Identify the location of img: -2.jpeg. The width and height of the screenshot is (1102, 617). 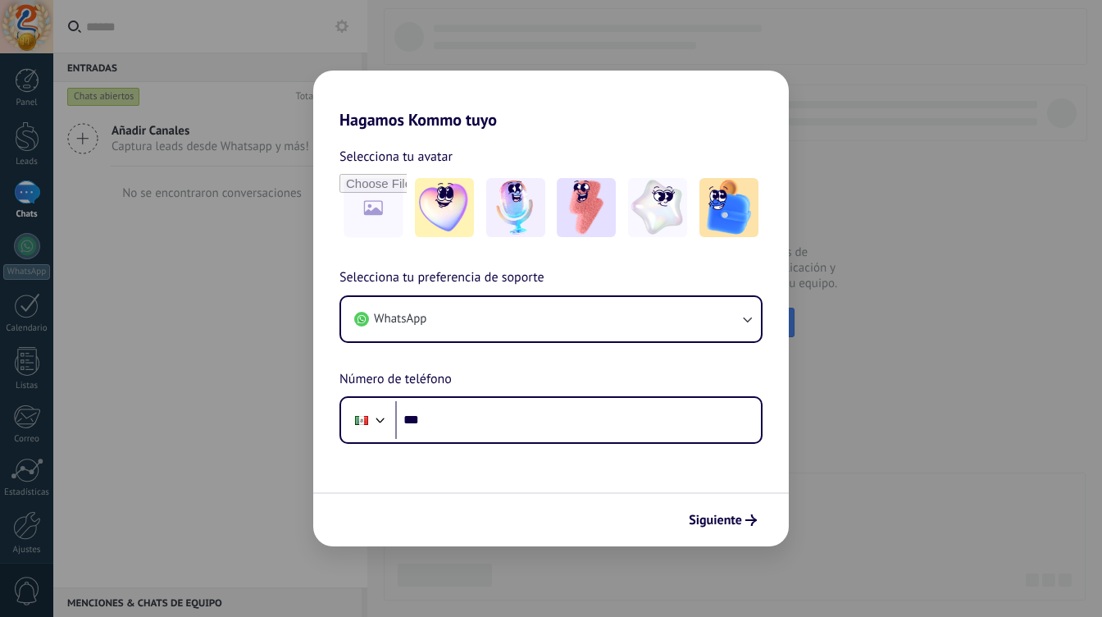
(516, 207).